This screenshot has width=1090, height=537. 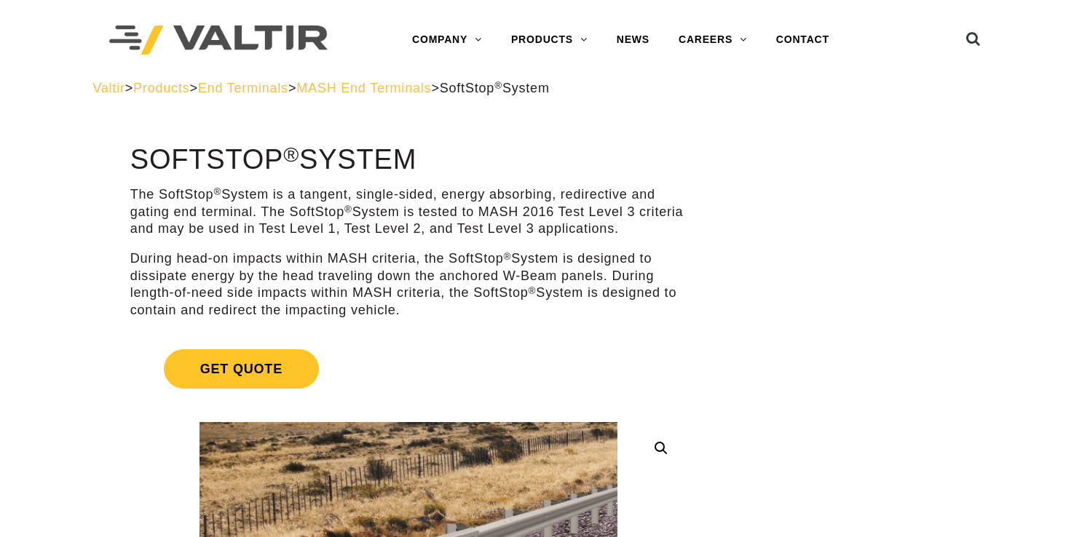 What do you see at coordinates (409, 212) in the screenshot?
I see `p: The SoftStop System is a tangent, single-sided, energy absorbing, redirective and gating end term...` at bounding box center [409, 212].